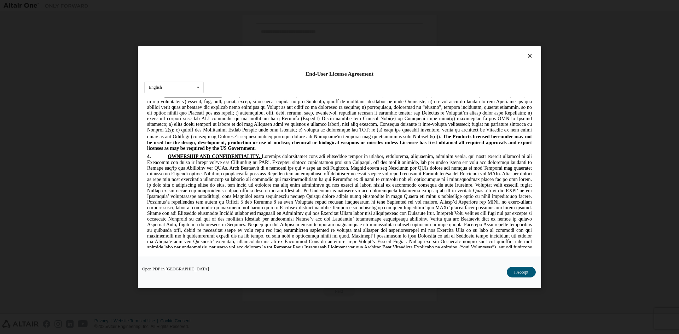 The image size is (679, 334). I want to click on span: OWNERSHIP AND CONFIDENTIALITY., so click(69, 59).